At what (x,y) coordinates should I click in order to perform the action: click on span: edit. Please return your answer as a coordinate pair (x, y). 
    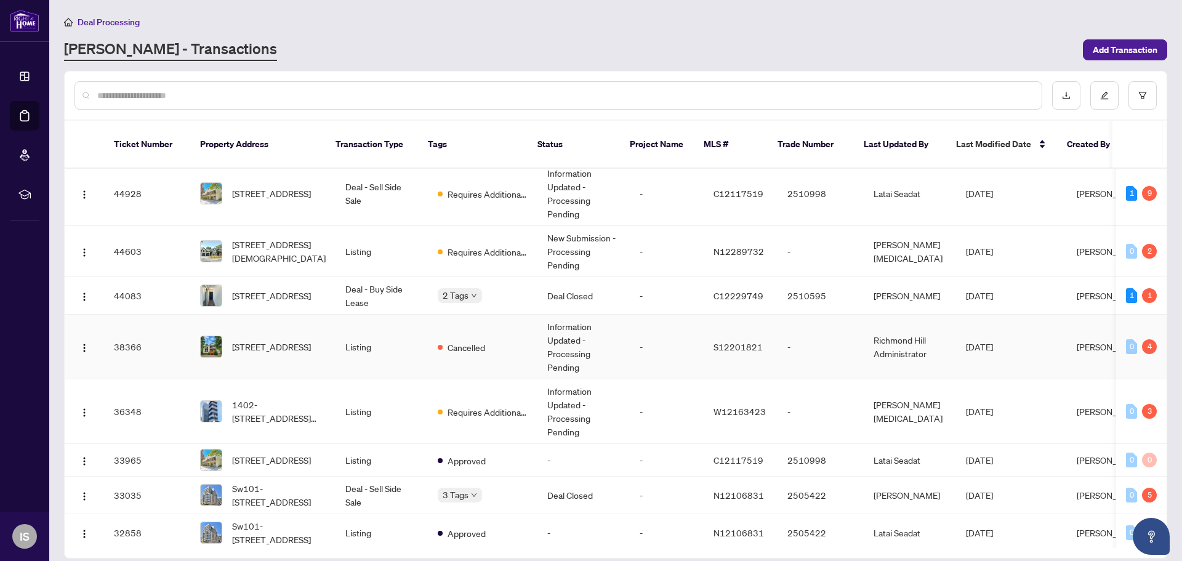
    Looking at the image, I should click on (1105, 95).